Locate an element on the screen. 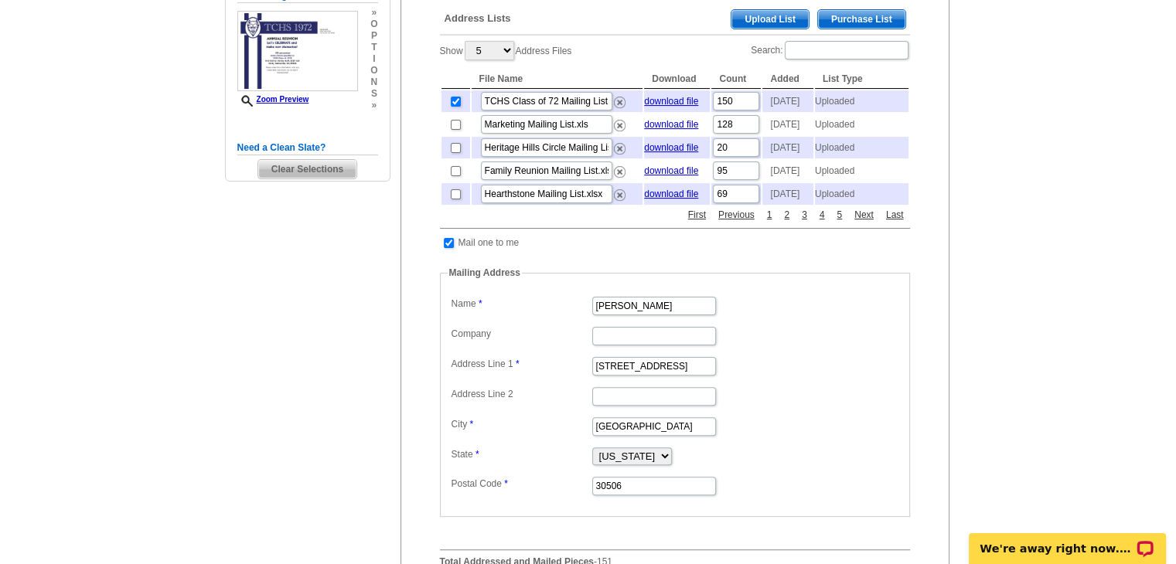  label: Company is located at coordinates (521, 334).